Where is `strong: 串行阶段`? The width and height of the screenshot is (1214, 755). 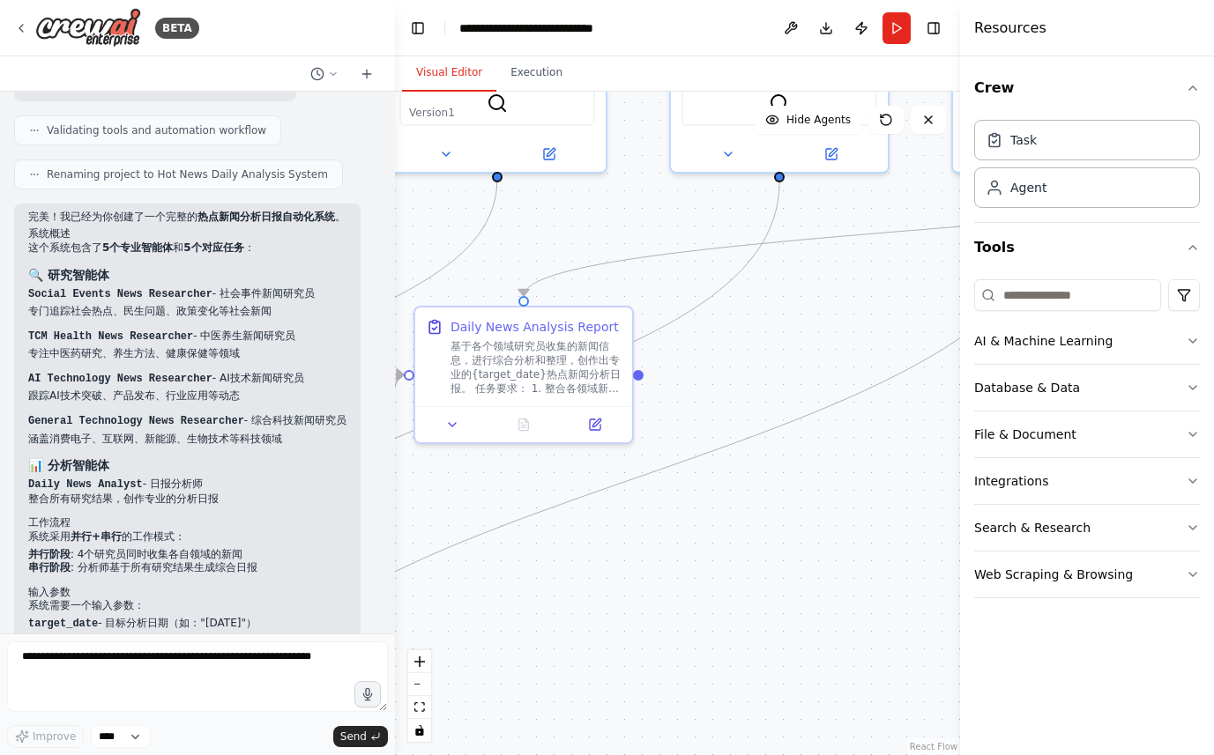 strong: 串行阶段 is located at coordinates (49, 568).